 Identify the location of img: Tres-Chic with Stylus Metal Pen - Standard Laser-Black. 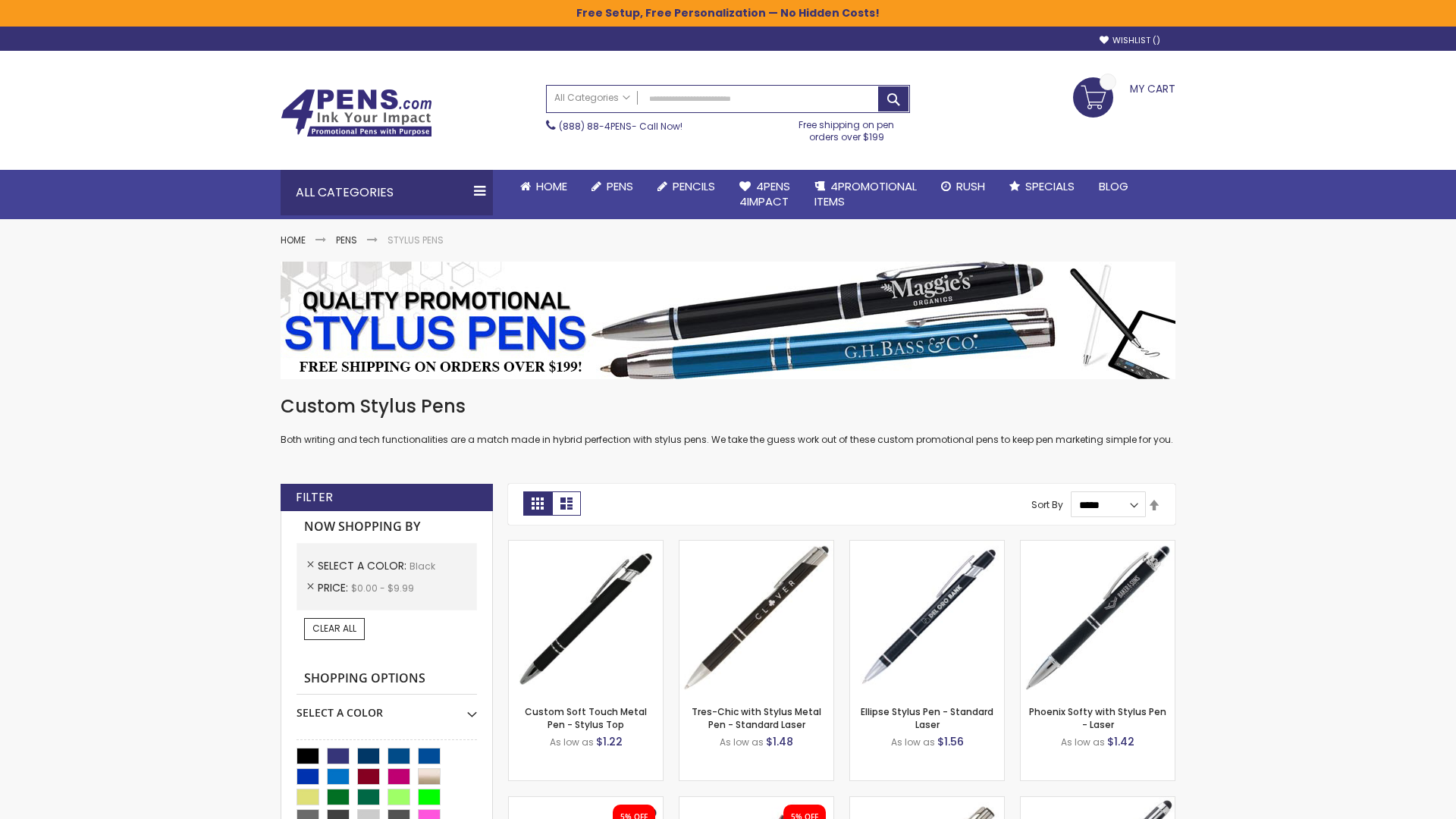
(756, 617).